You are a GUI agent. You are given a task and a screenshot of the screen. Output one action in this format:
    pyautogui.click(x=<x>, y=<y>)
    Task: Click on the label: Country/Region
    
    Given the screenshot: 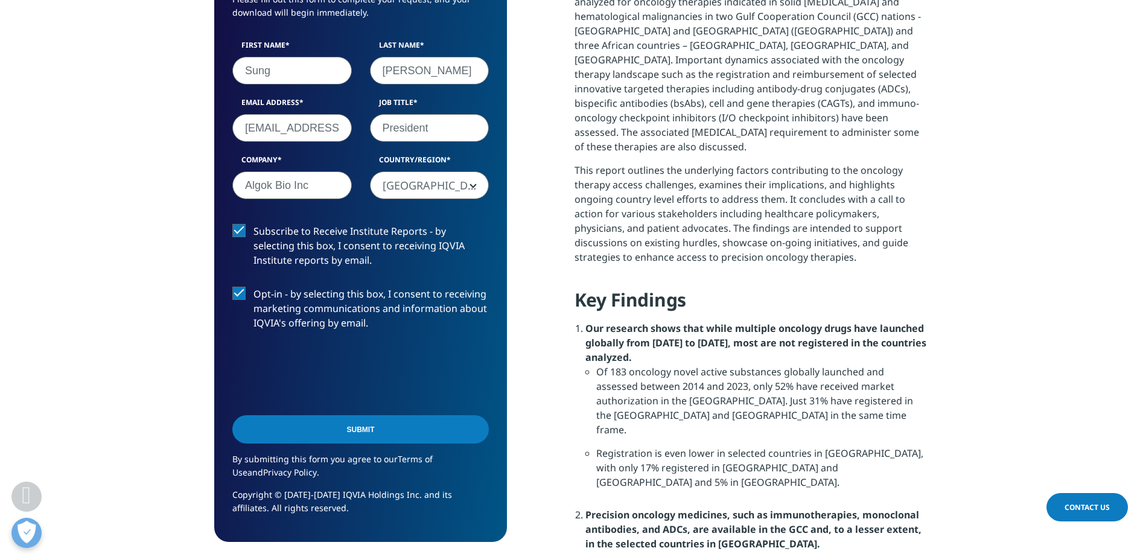 What is the action you would take?
    pyautogui.click(x=430, y=163)
    